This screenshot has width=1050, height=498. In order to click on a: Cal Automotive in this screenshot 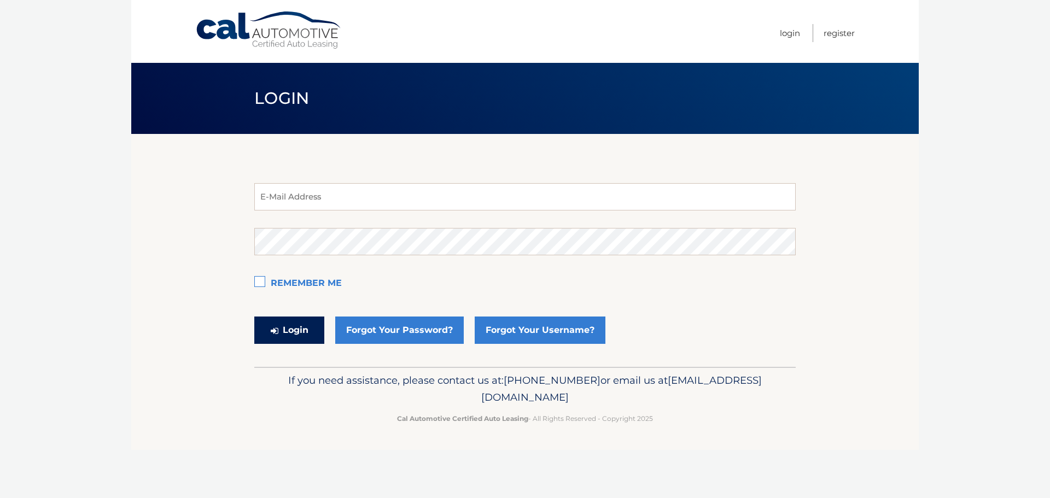, I will do `click(269, 30)`.